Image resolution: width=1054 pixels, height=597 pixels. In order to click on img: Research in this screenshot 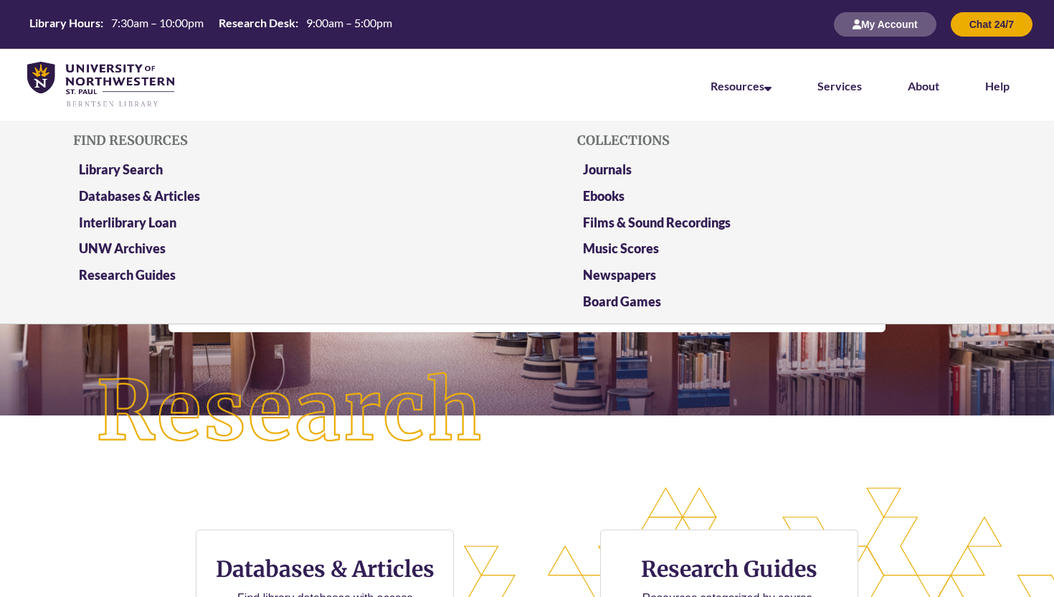, I will do `click(290, 412)`.